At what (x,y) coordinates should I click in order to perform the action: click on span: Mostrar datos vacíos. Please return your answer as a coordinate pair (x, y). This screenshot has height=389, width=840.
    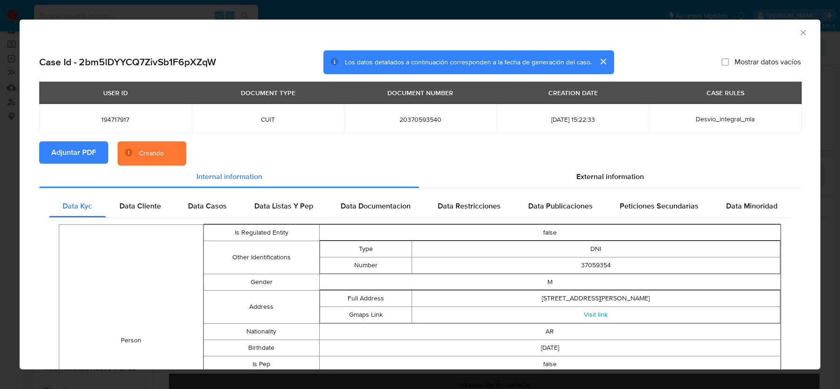
    Looking at the image, I should click on (768, 62).